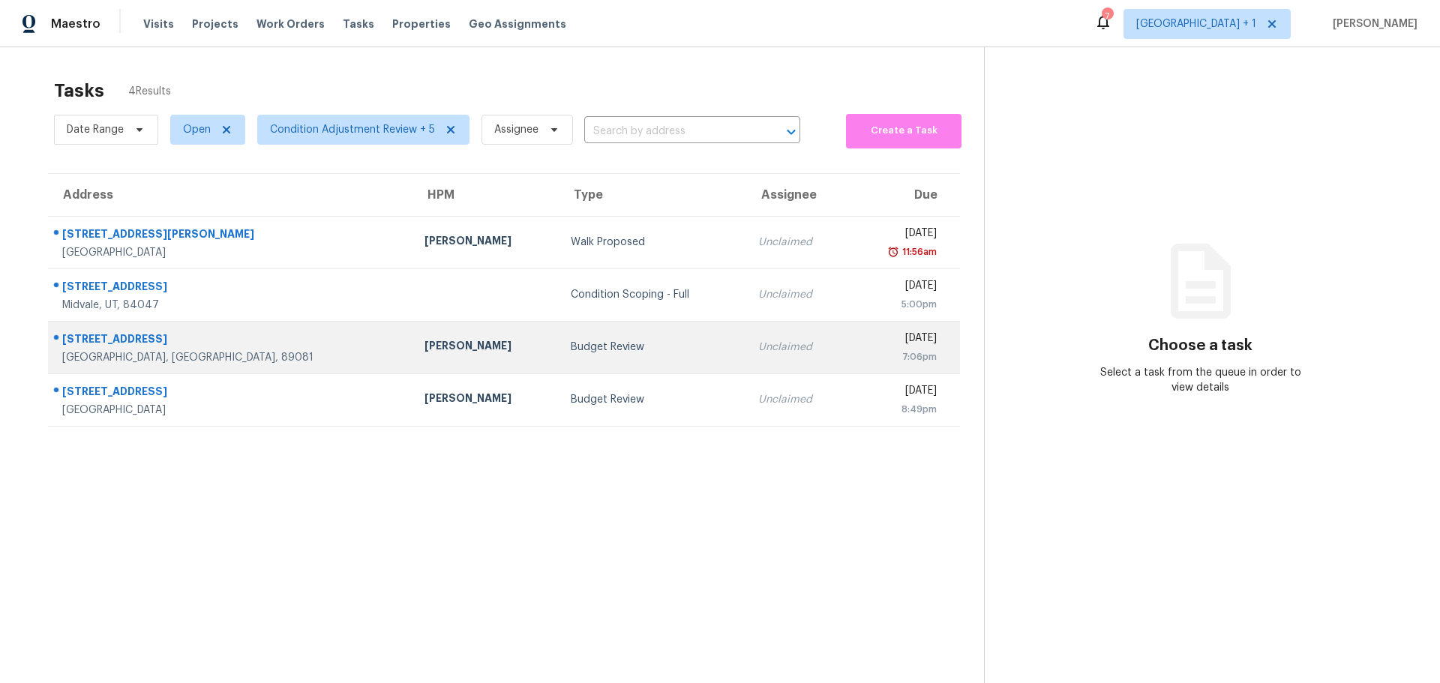 This screenshot has width=1440, height=683. What do you see at coordinates (230, 195) in the screenshot?
I see `th: Address` at bounding box center [230, 195].